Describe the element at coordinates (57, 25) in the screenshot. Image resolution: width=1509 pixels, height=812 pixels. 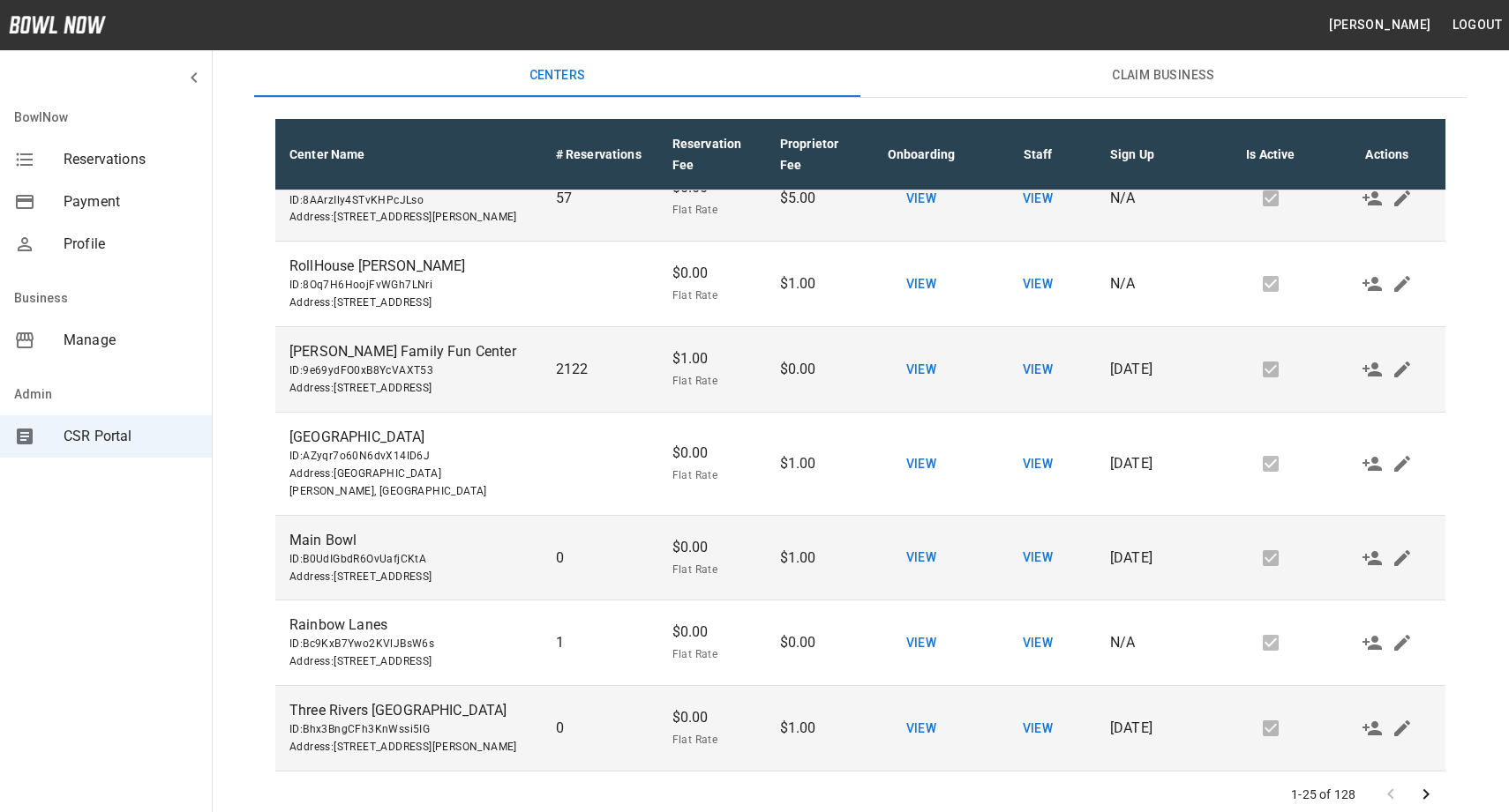
I see `img: logo` at that location.